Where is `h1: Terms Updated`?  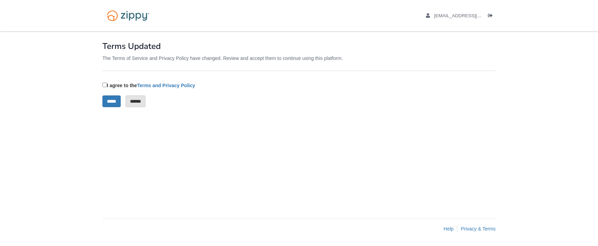
h1: Terms Updated is located at coordinates (299, 46).